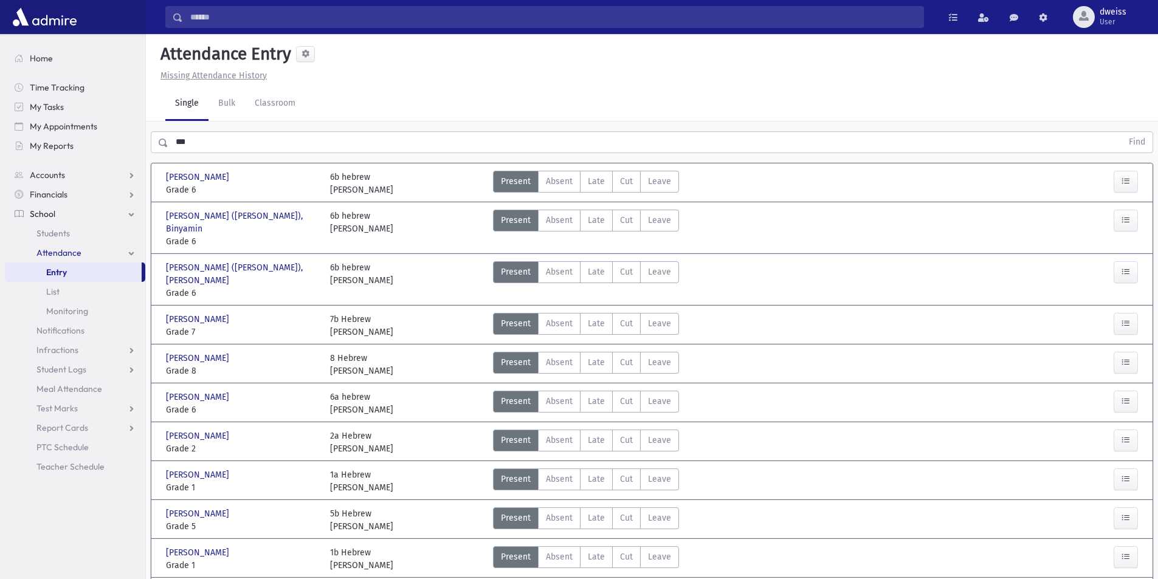 This screenshot has height=579, width=1158. I want to click on span: Time Tracking, so click(57, 88).